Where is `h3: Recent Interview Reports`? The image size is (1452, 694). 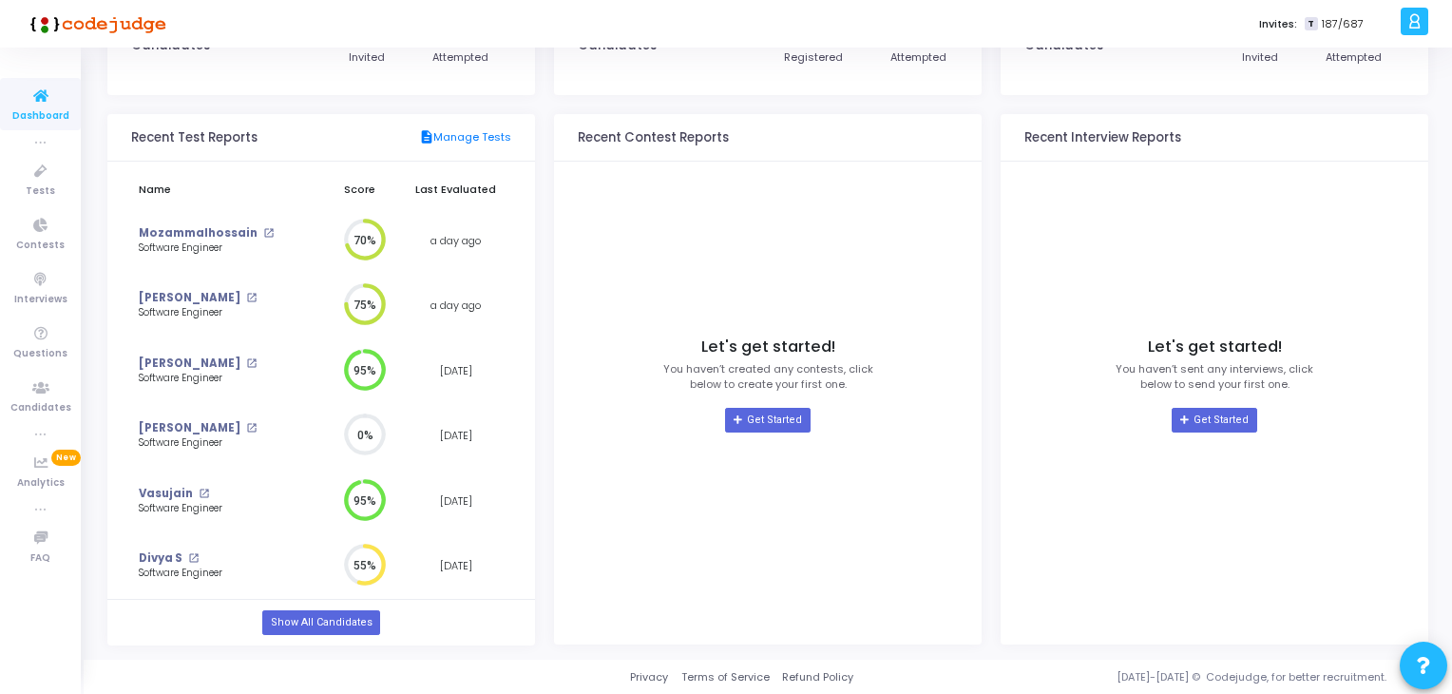
h3: Recent Interview Reports is located at coordinates (1102, 138).